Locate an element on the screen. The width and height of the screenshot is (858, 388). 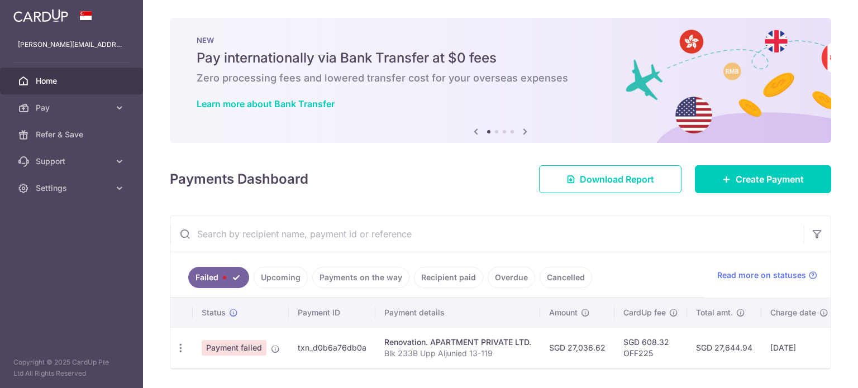
a: Create Payment is located at coordinates (763, 179).